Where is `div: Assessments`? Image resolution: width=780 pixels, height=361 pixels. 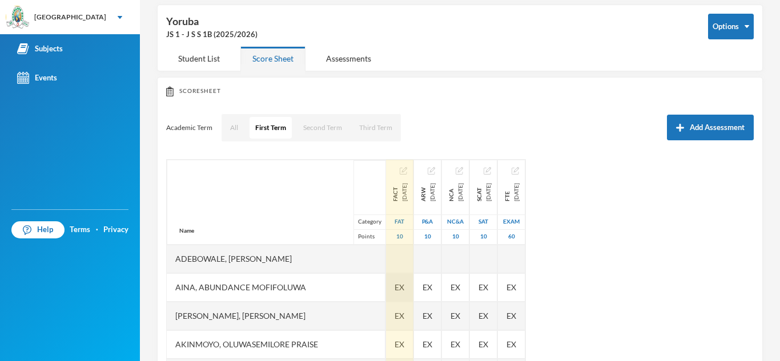 div: Assessments is located at coordinates (348, 58).